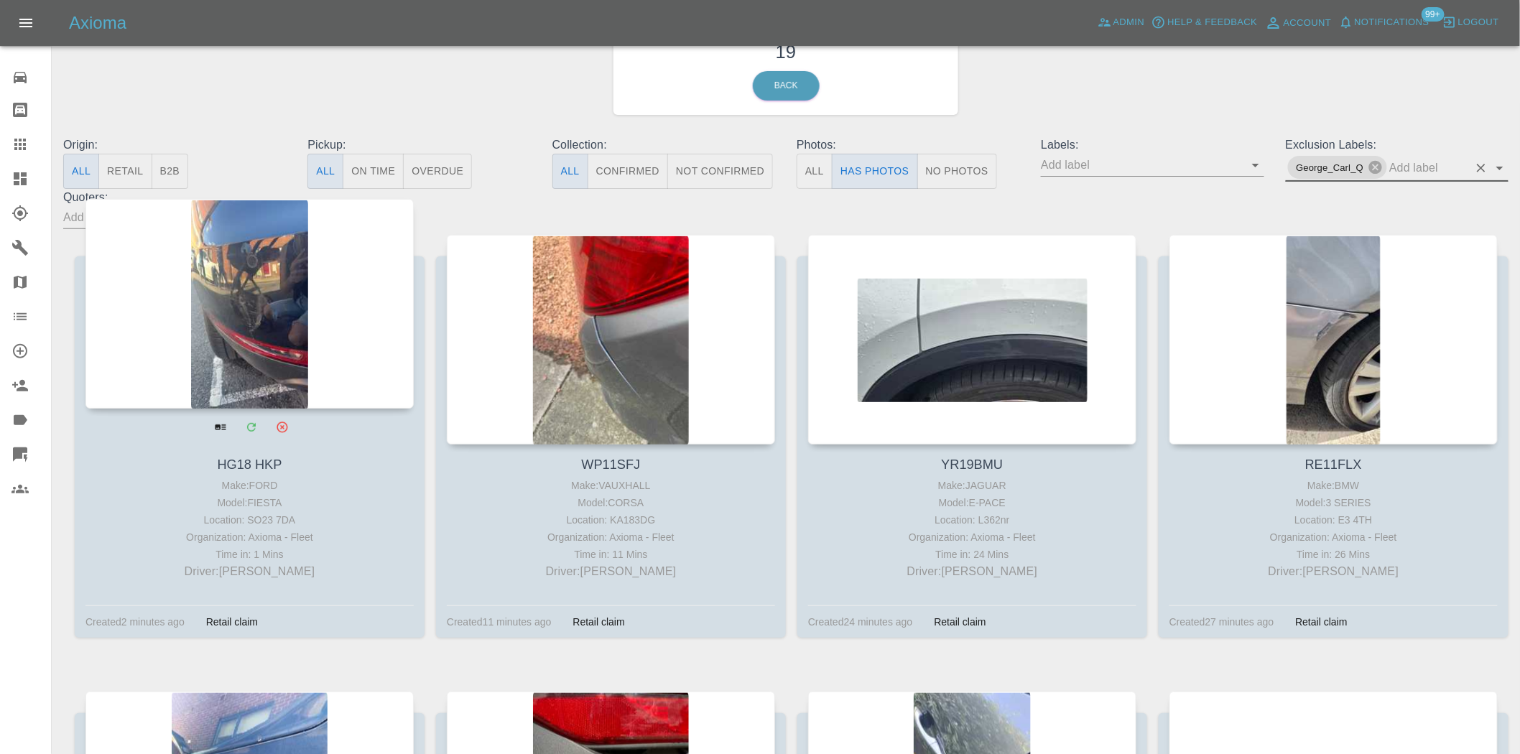 The height and width of the screenshot is (754, 1520). I want to click on a: WP11SFJ, so click(611, 465).